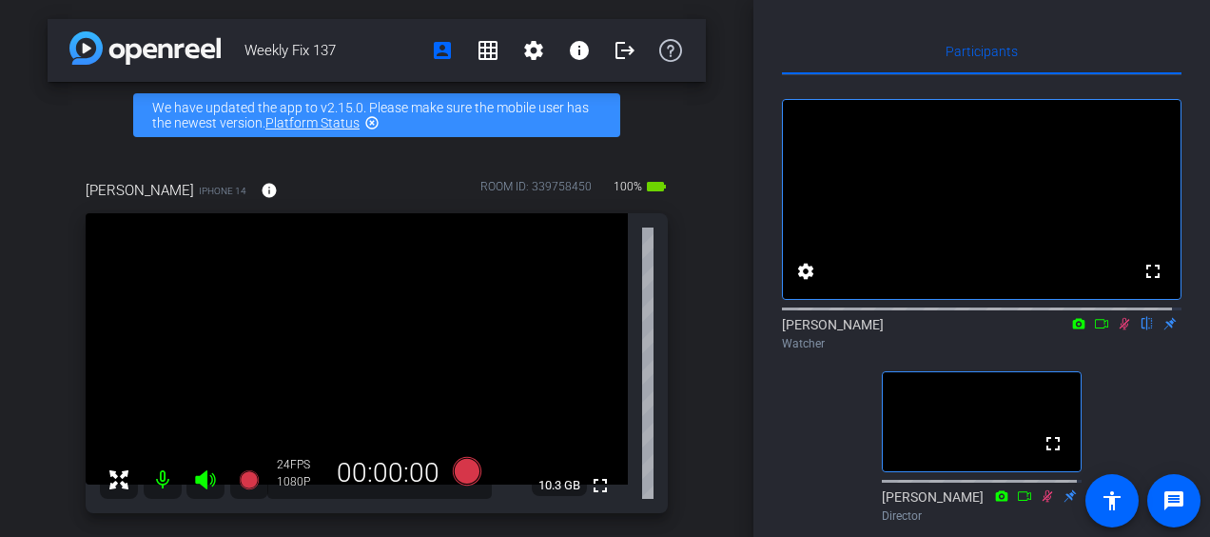 The width and height of the screenshot is (1210, 537). I want to click on span: FPS, so click(300, 464).